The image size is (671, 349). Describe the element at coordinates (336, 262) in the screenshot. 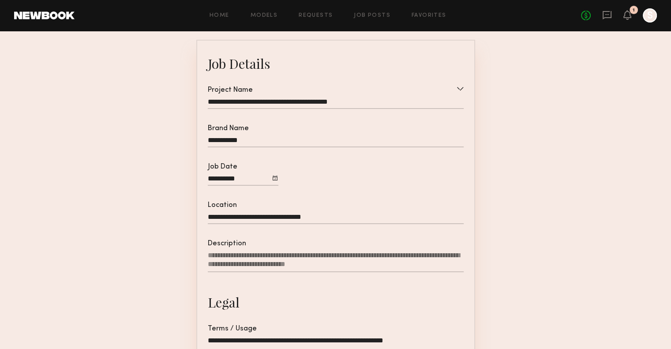

I see `textarea: Description` at that location.